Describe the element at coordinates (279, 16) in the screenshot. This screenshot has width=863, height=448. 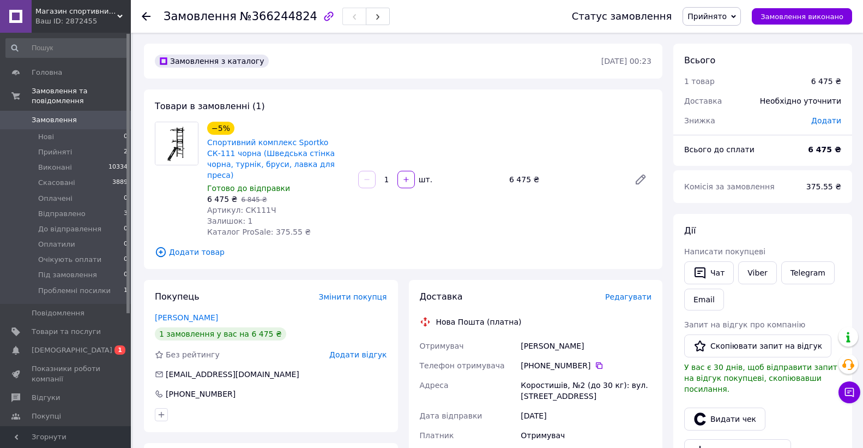
I see `span: №366244824` at that location.